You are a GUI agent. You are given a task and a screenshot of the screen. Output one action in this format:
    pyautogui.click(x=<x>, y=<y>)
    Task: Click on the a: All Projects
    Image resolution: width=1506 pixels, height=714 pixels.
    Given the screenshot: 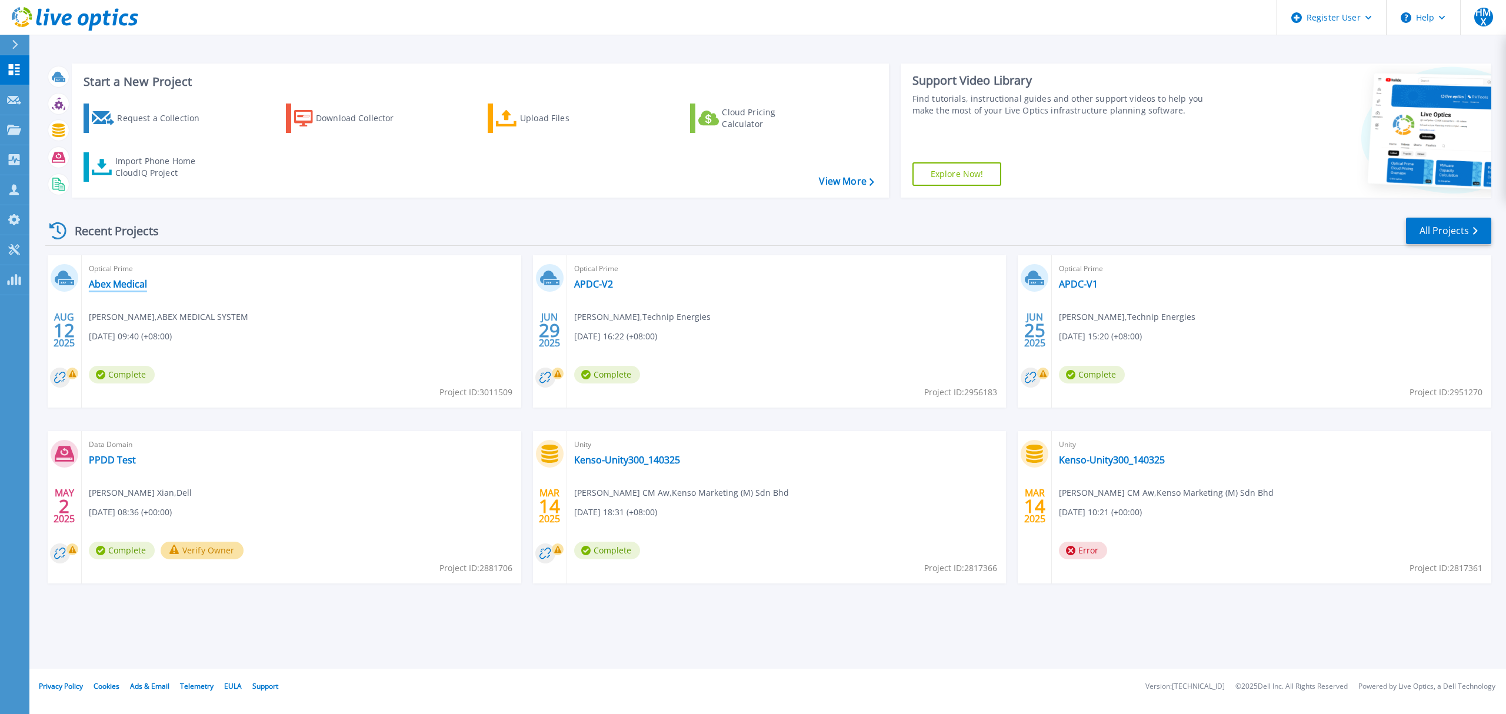 What is the action you would take?
    pyautogui.click(x=1448, y=231)
    